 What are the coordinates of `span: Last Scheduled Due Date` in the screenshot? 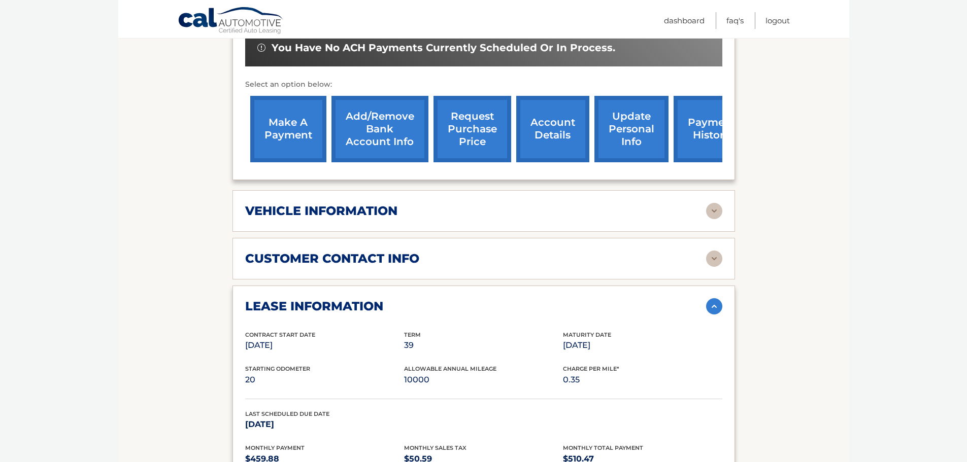 It's located at (287, 414).